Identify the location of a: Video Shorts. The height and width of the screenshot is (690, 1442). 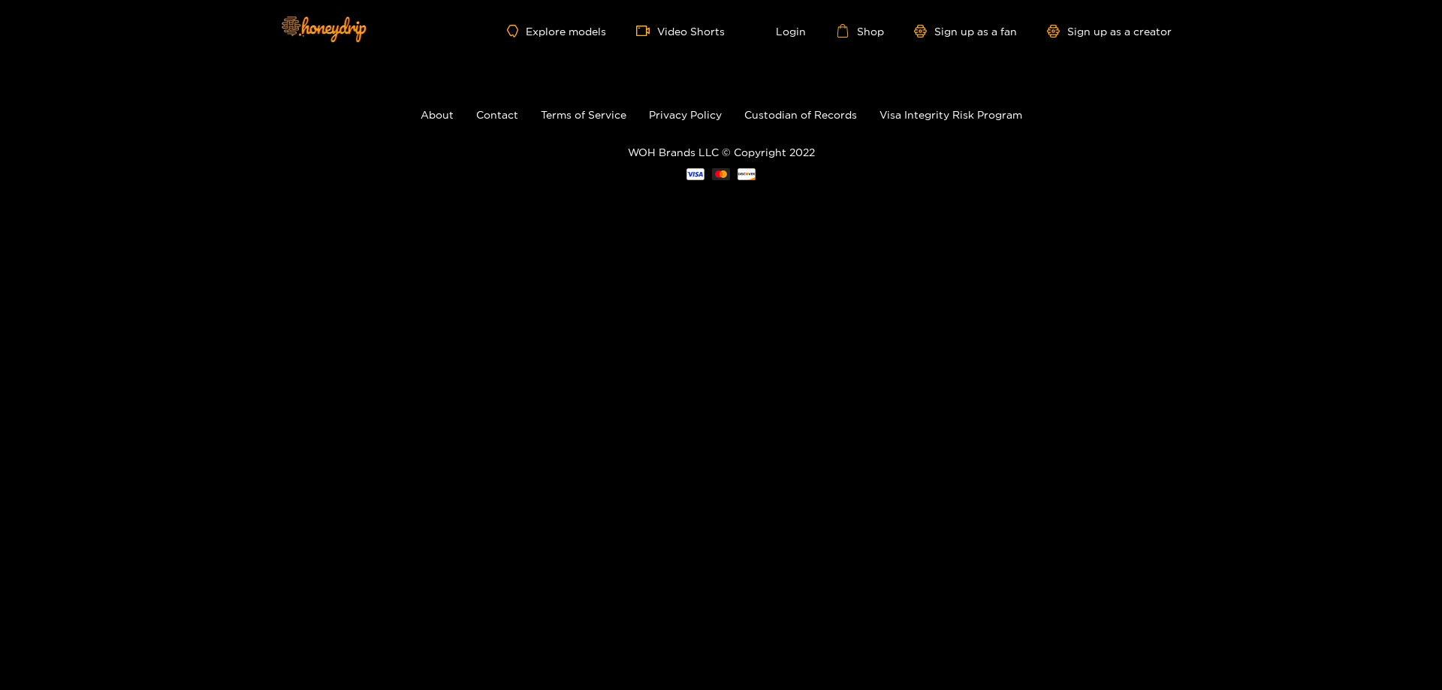
(681, 31).